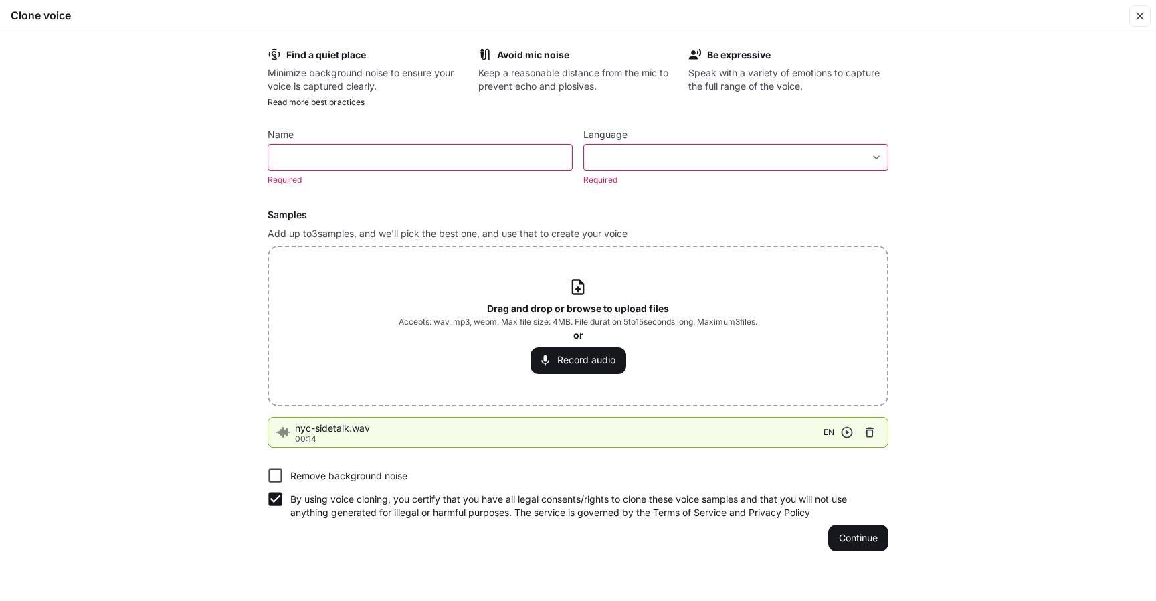 This screenshot has height=601, width=1156. Describe the element at coordinates (858, 538) in the screenshot. I see `button: Continue` at that location.